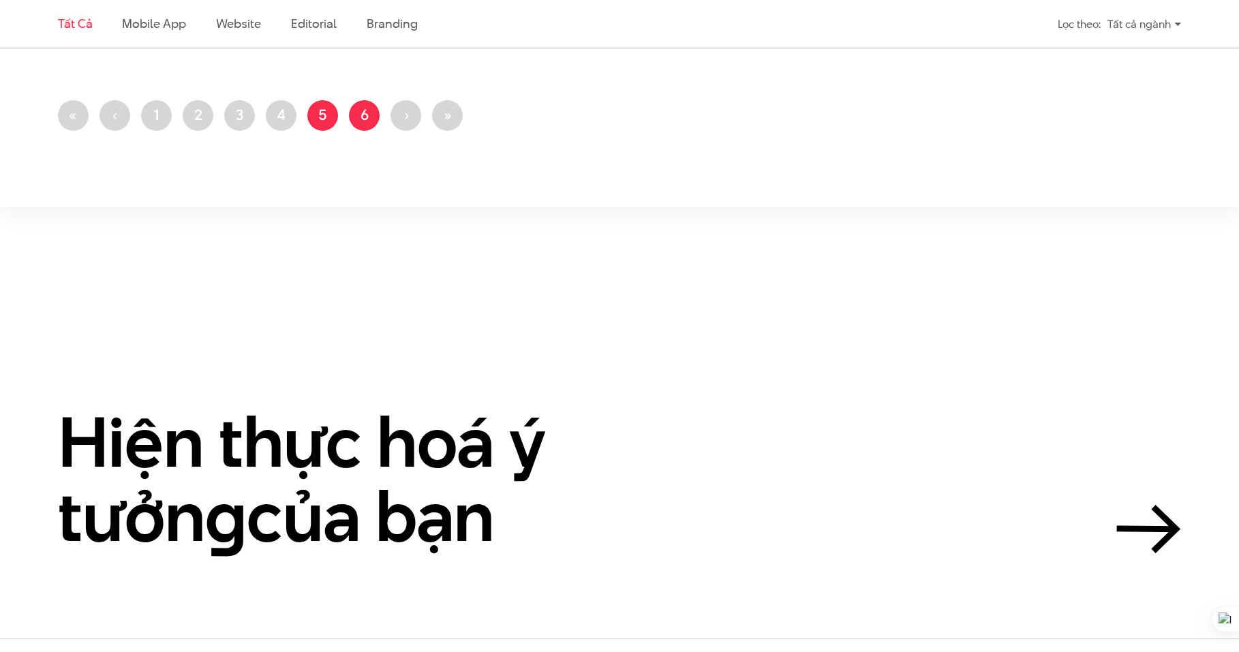 The width and height of the screenshot is (1239, 652). Describe the element at coordinates (238, 23) in the screenshot. I see `a: Website` at that location.